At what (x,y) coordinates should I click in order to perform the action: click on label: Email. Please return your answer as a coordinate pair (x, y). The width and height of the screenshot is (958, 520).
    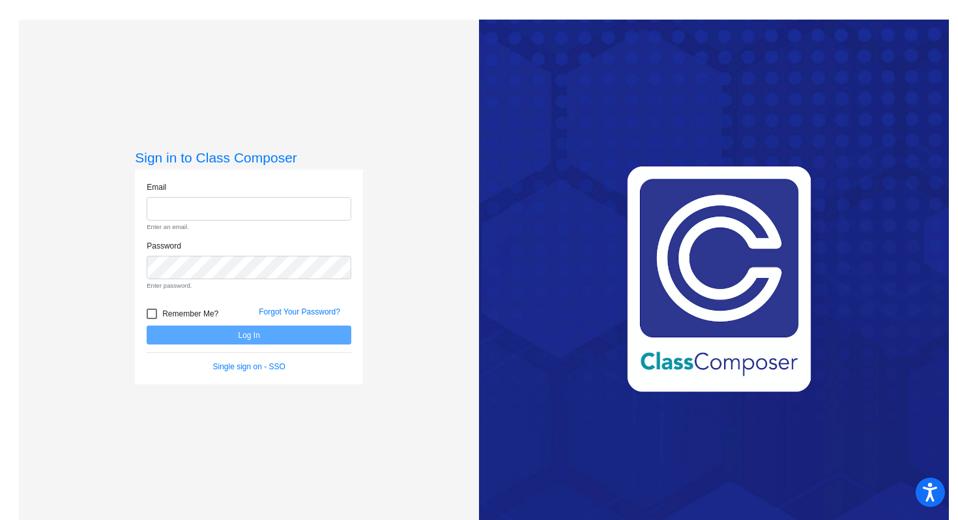
    Looking at the image, I should click on (156, 187).